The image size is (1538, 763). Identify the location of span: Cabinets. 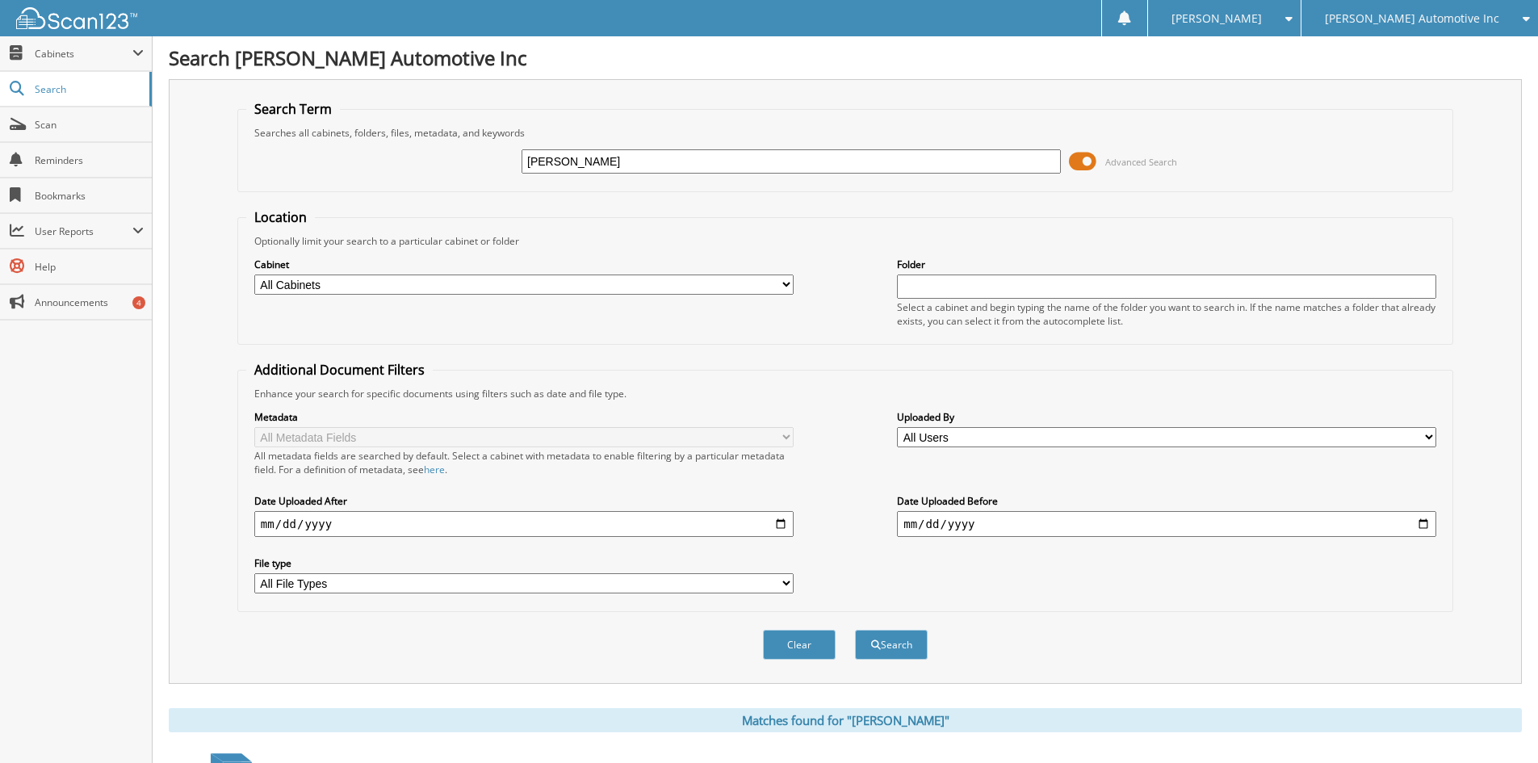
(83, 53).